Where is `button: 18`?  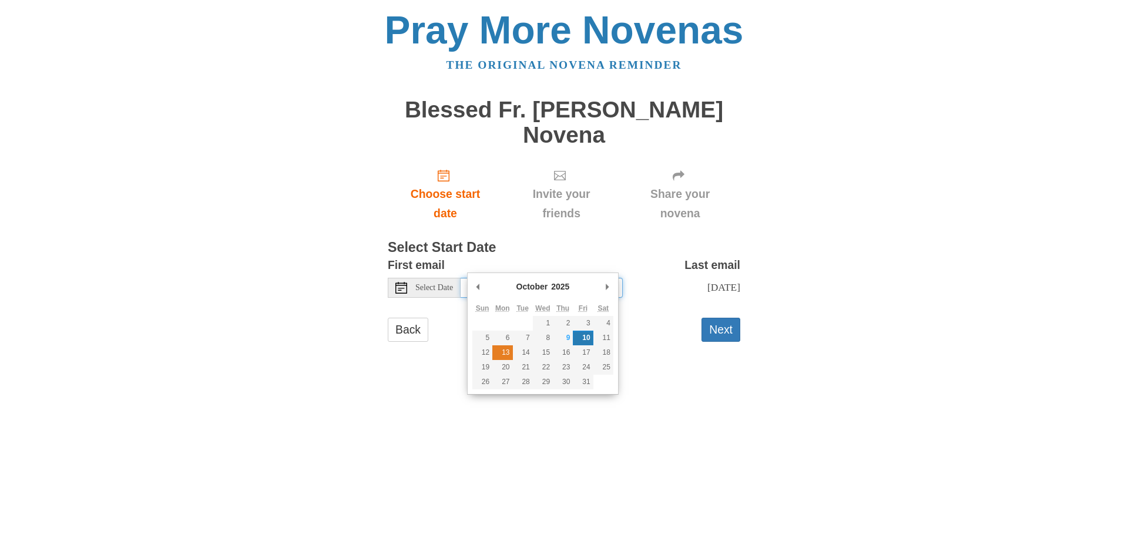 button: 18 is located at coordinates (603, 352).